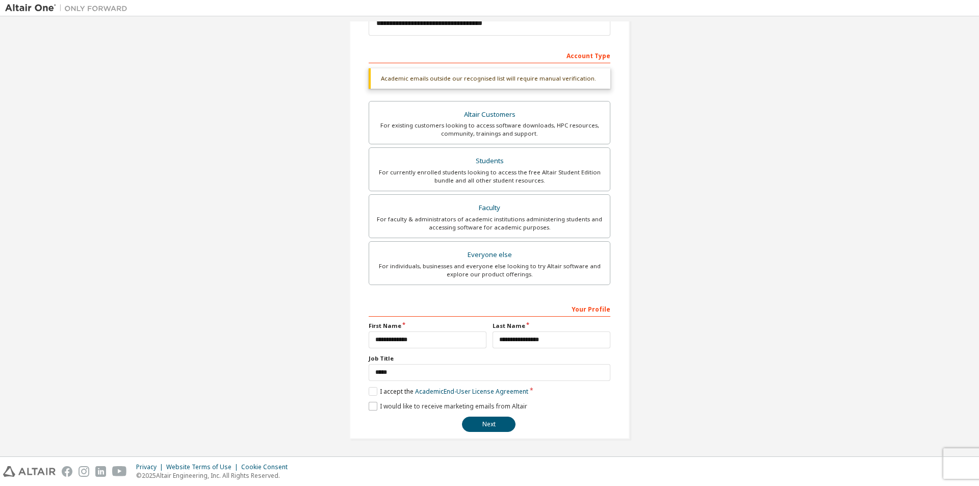 This screenshot has height=486, width=979. What do you see at coordinates (100, 471) in the screenshot?
I see `img: linkedin.svg` at bounding box center [100, 471].